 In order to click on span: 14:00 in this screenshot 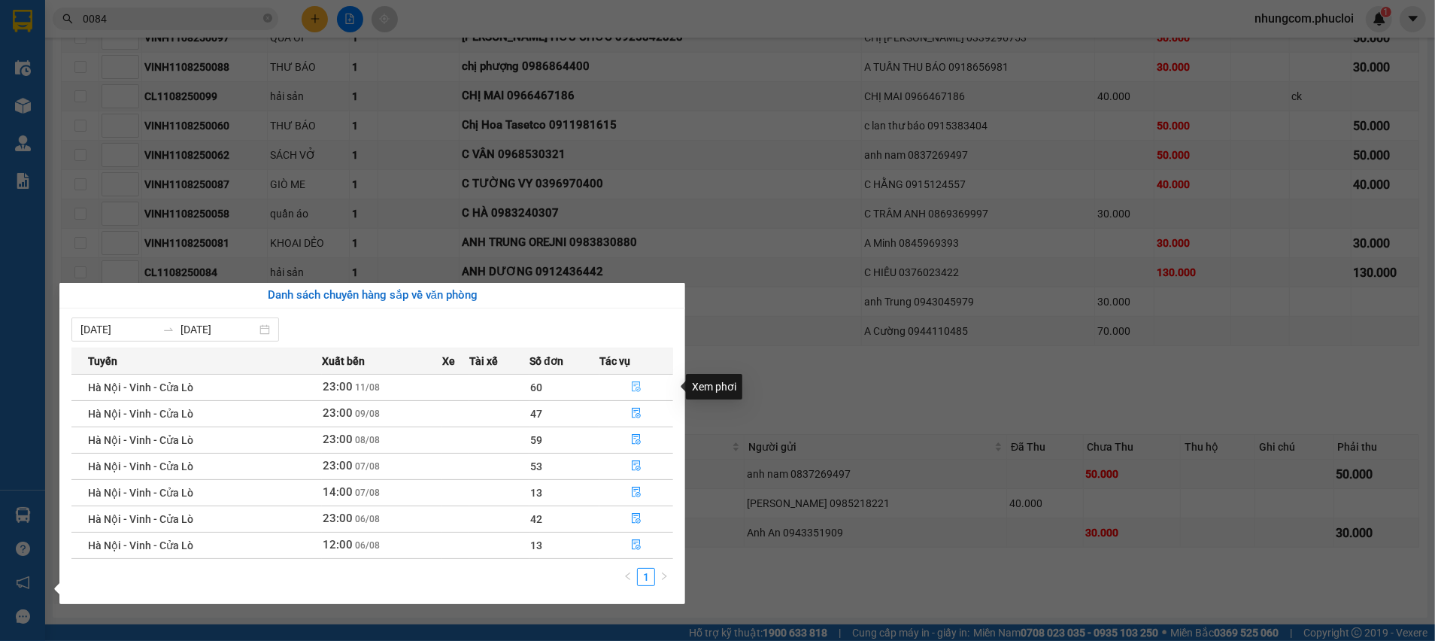, I will do `click(338, 492)`.